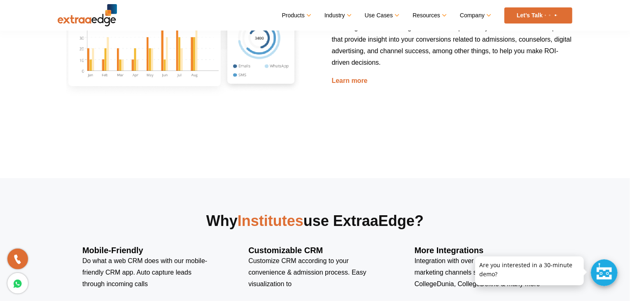 The width and height of the screenshot is (630, 301). What do you see at coordinates (350, 80) in the screenshot?
I see `a: Learn more` at bounding box center [350, 80].